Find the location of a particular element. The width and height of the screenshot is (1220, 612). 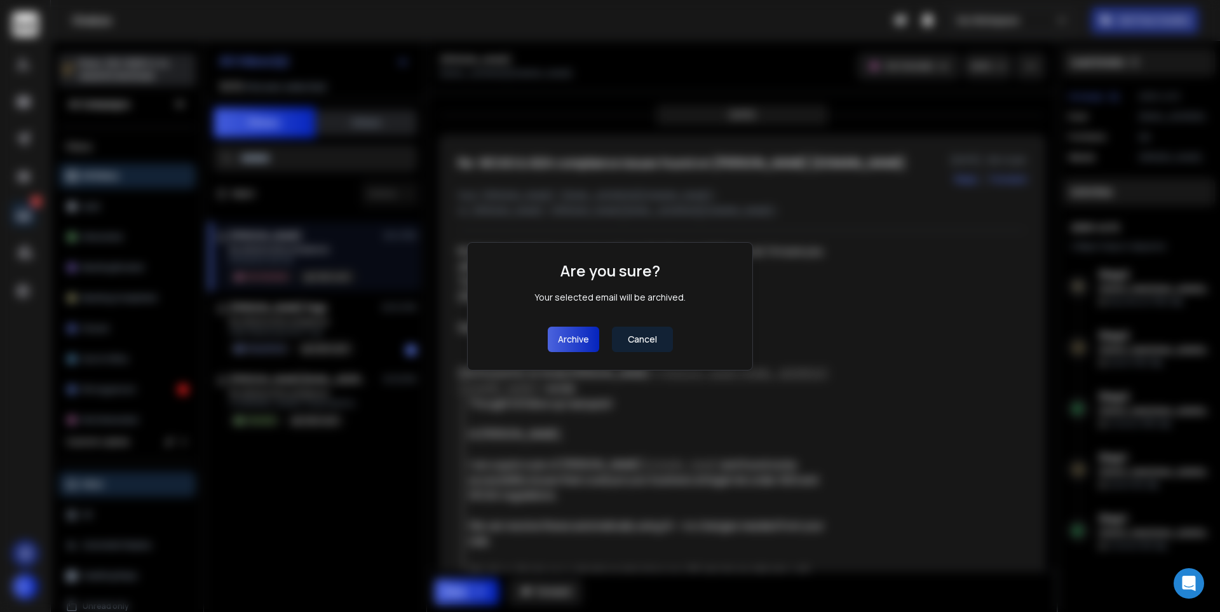

div: Your selected email will be archived. is located at coordinates (610, 297).